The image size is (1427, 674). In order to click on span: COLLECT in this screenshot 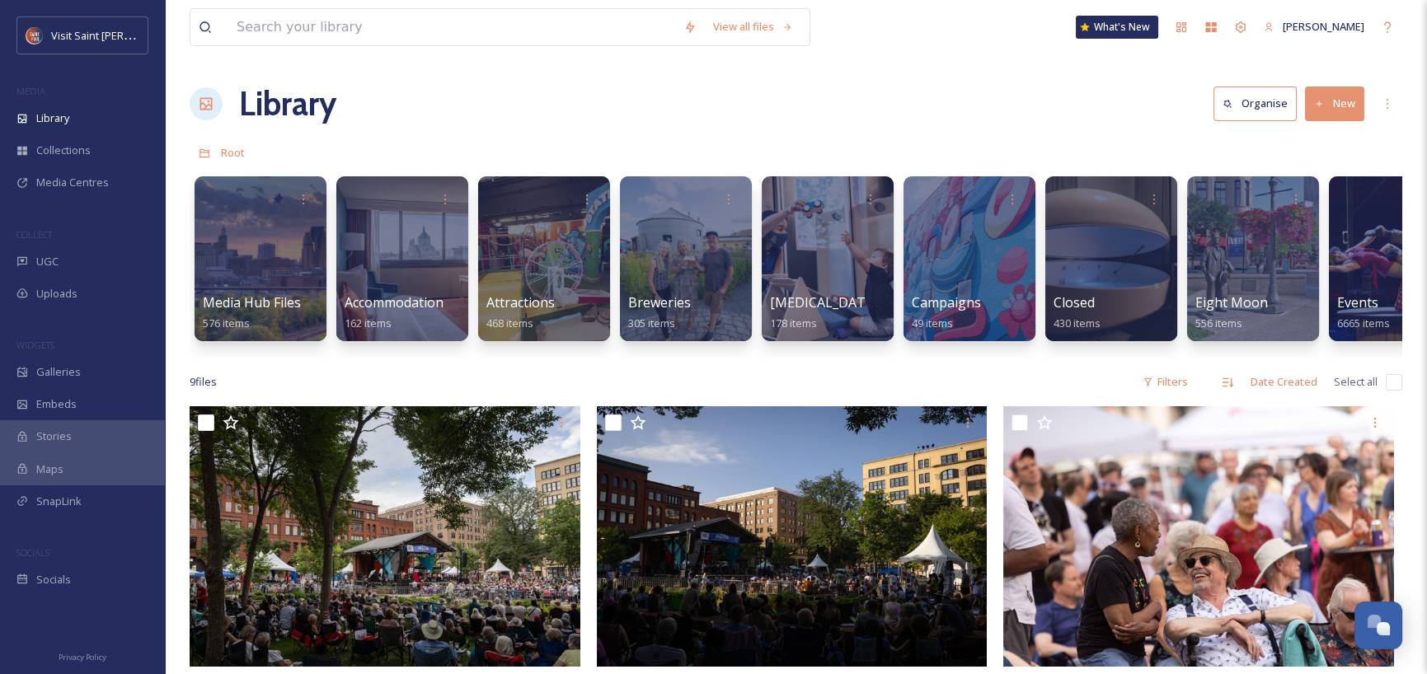, I will do `click(34, 234)`.